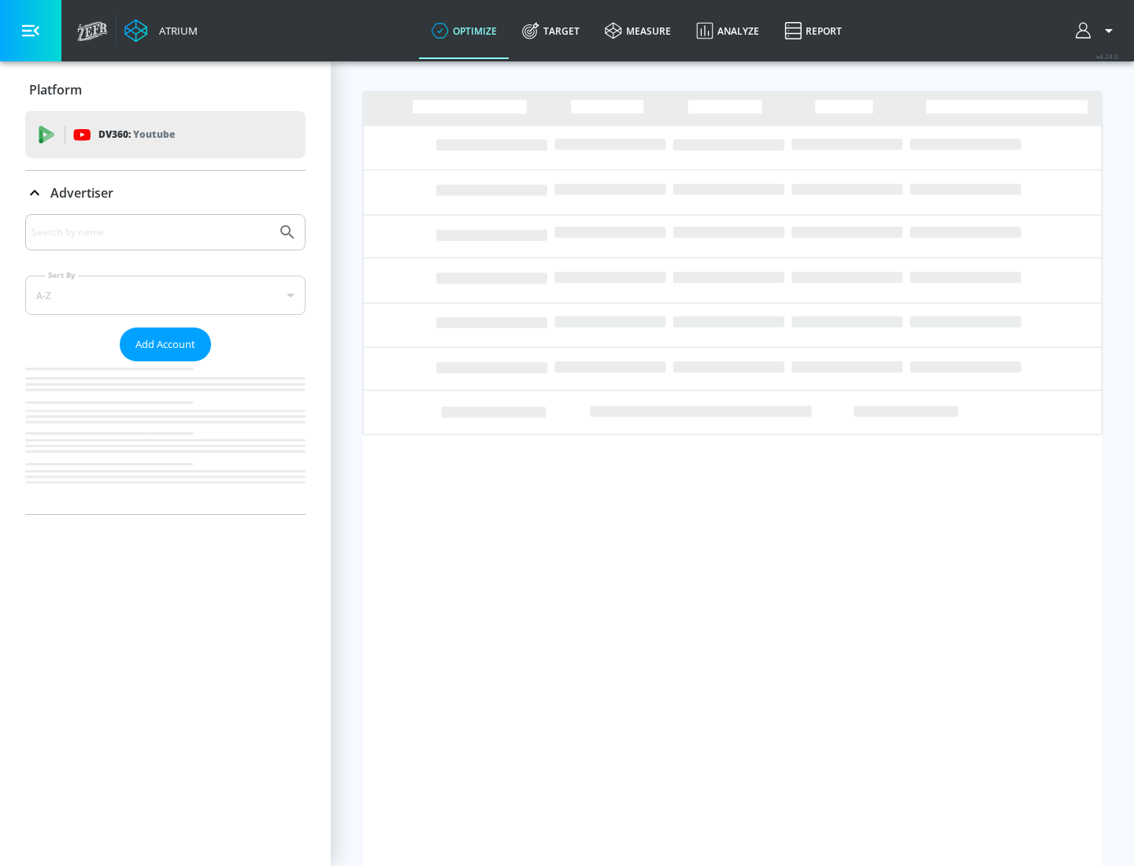 This screenshot has width=1134, height=866. I want to click on p: DV360:, so click(136, 135).